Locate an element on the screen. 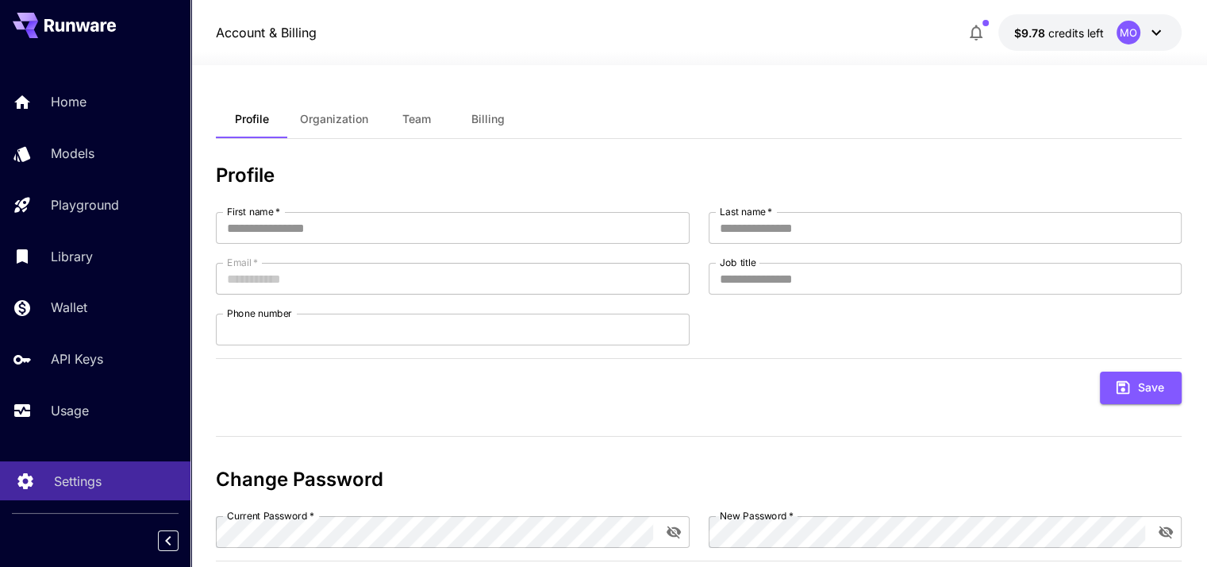  p: Settings is located at coordinates (78, 481).